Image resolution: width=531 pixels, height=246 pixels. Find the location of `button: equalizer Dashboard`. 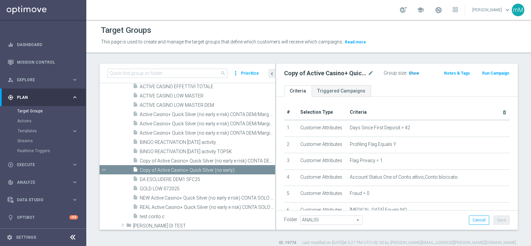

button: equalizer Dashboard is located at coordinates (43, 45).